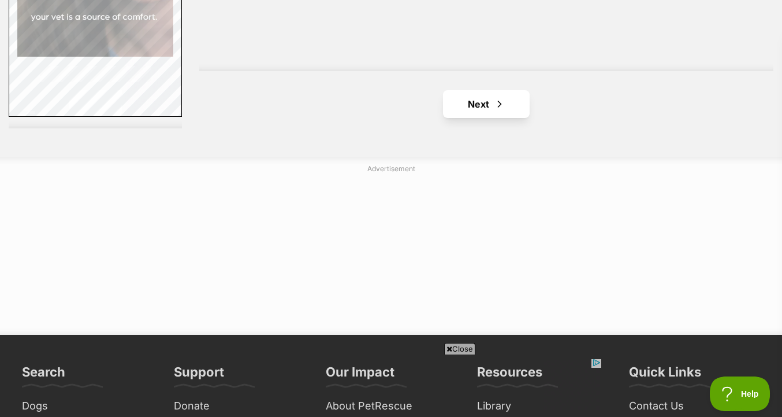 The height and width of the screenshot is (417, 782). I want to click on nav: Pagination, so click(487, 104).